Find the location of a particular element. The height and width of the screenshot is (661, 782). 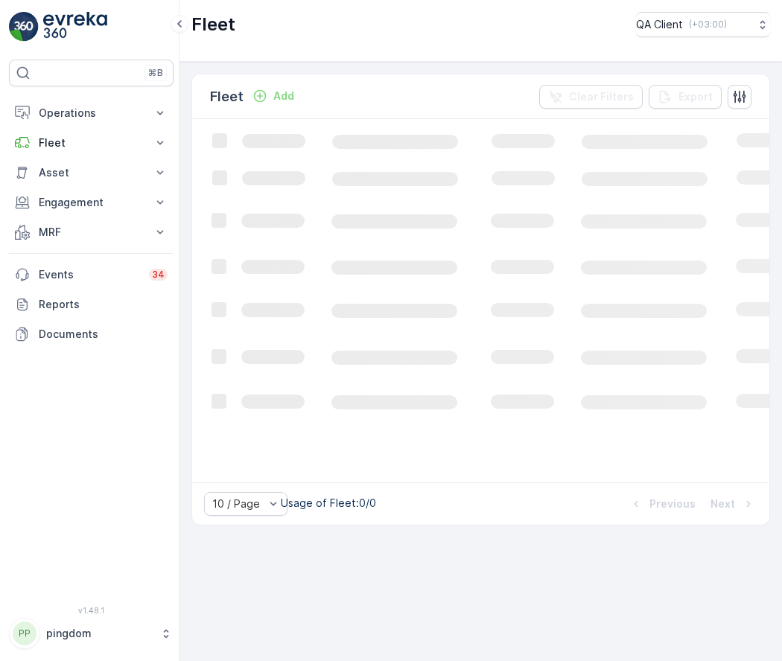

img: logo_light-DOdMpM7g.png is located at coordinates (75, 27).